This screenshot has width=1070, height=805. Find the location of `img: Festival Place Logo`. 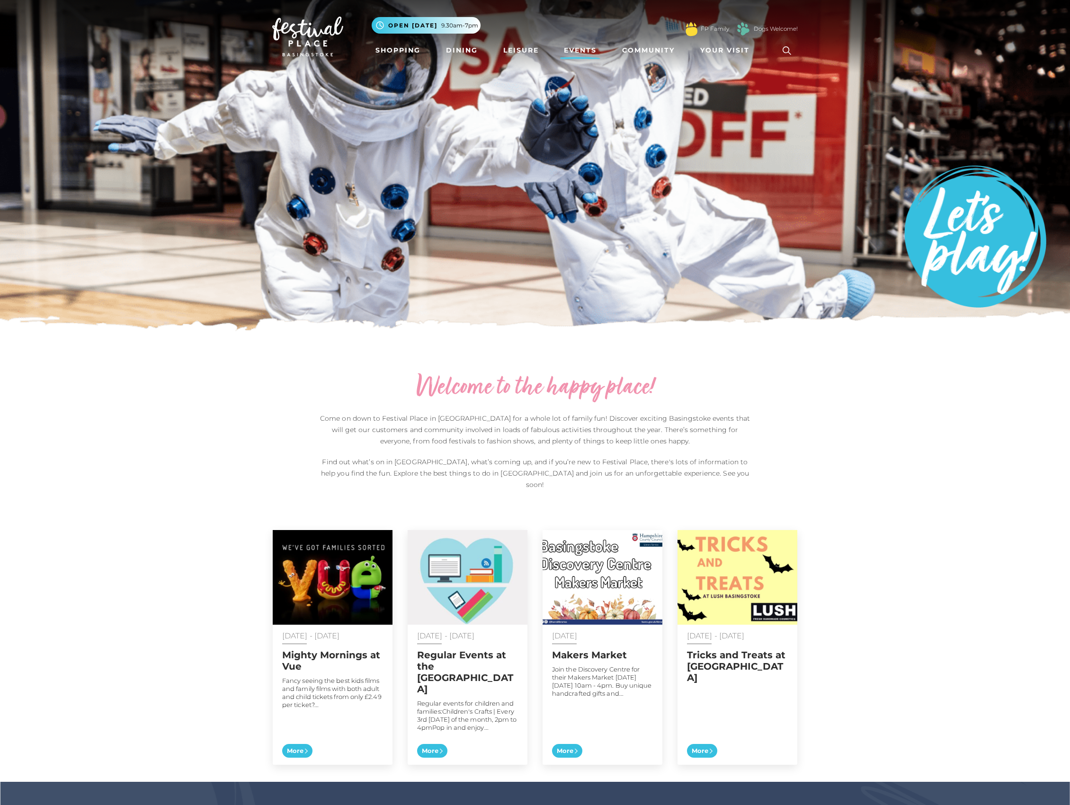

img: Festival Place Logo is located at coordinates (308, 36).